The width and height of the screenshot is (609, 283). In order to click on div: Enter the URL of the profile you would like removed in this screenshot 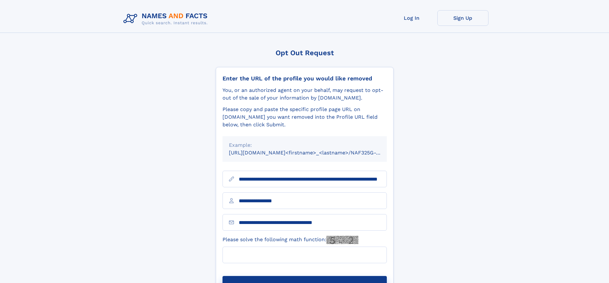, I will do `click(305, 79)`.